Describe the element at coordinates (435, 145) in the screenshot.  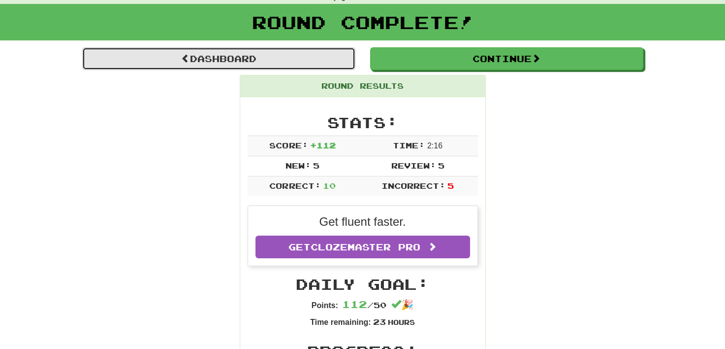
I see `span: 2 : 16` at that location.